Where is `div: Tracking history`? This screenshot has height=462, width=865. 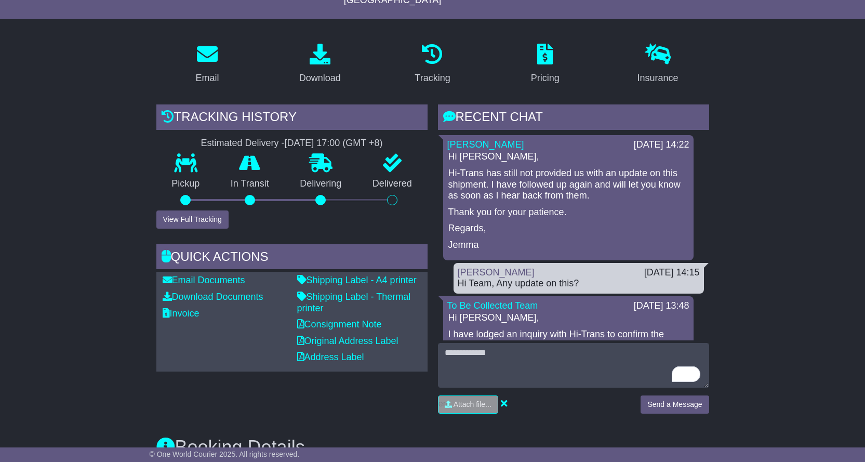
div: Tracking history is located at coordinates (292, 118).